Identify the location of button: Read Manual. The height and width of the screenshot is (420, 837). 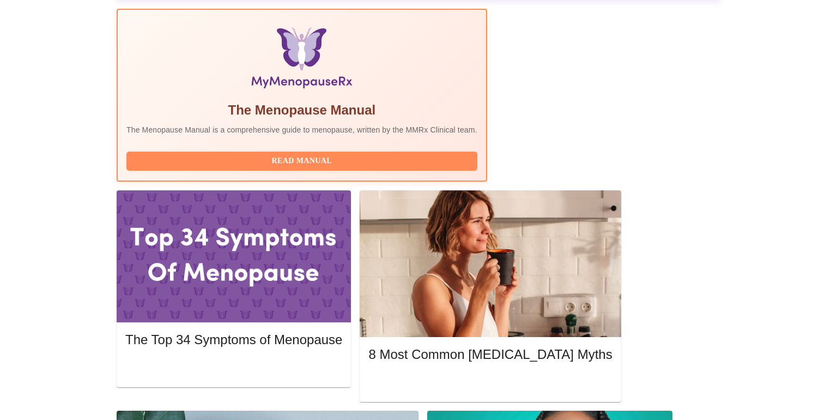
(302, 161).